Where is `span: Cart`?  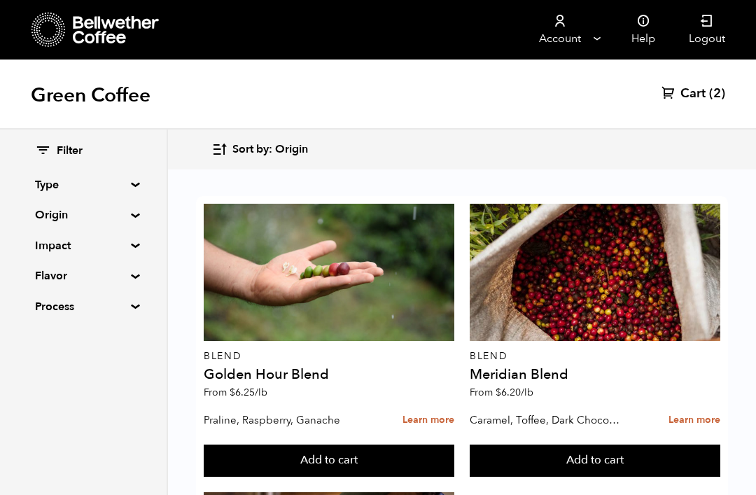
span: Cart is located at coordinates (693, 94).